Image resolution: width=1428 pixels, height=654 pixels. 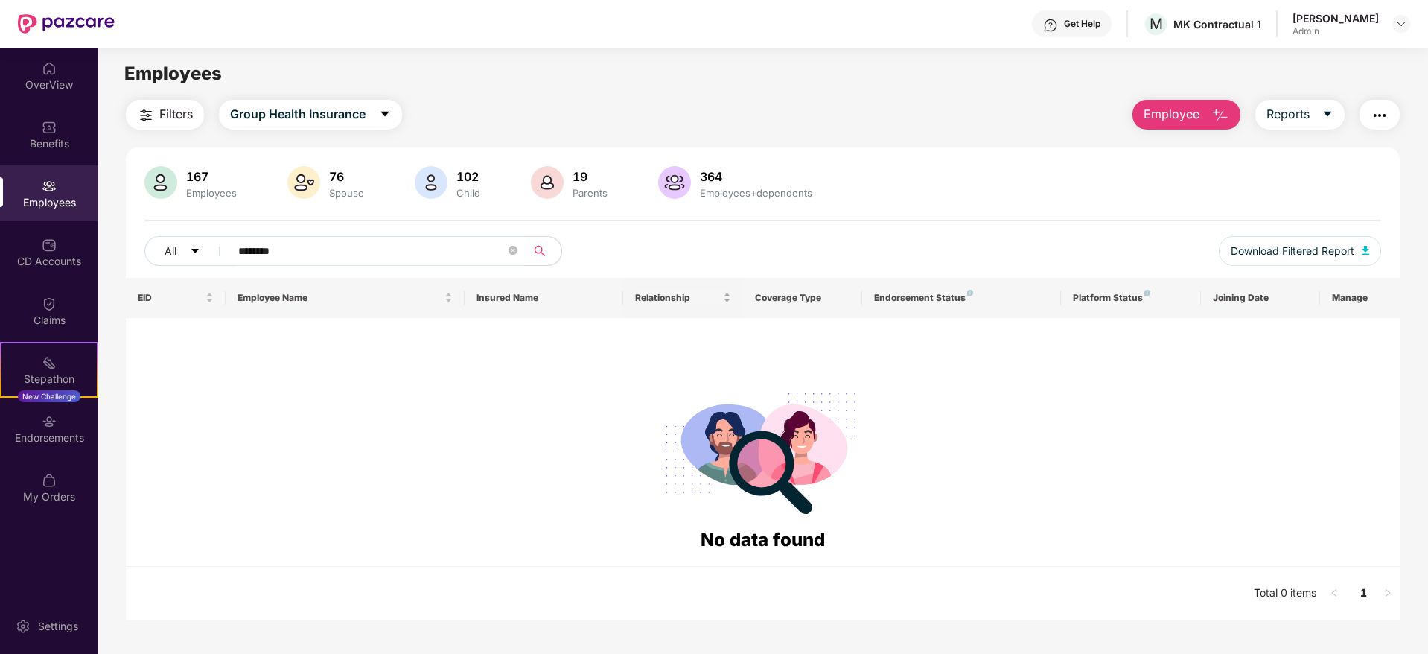 What do you see at coordinates (544, 298) in the screenshot?
I see `th: Insured Name` at bounding box center [544, 298].